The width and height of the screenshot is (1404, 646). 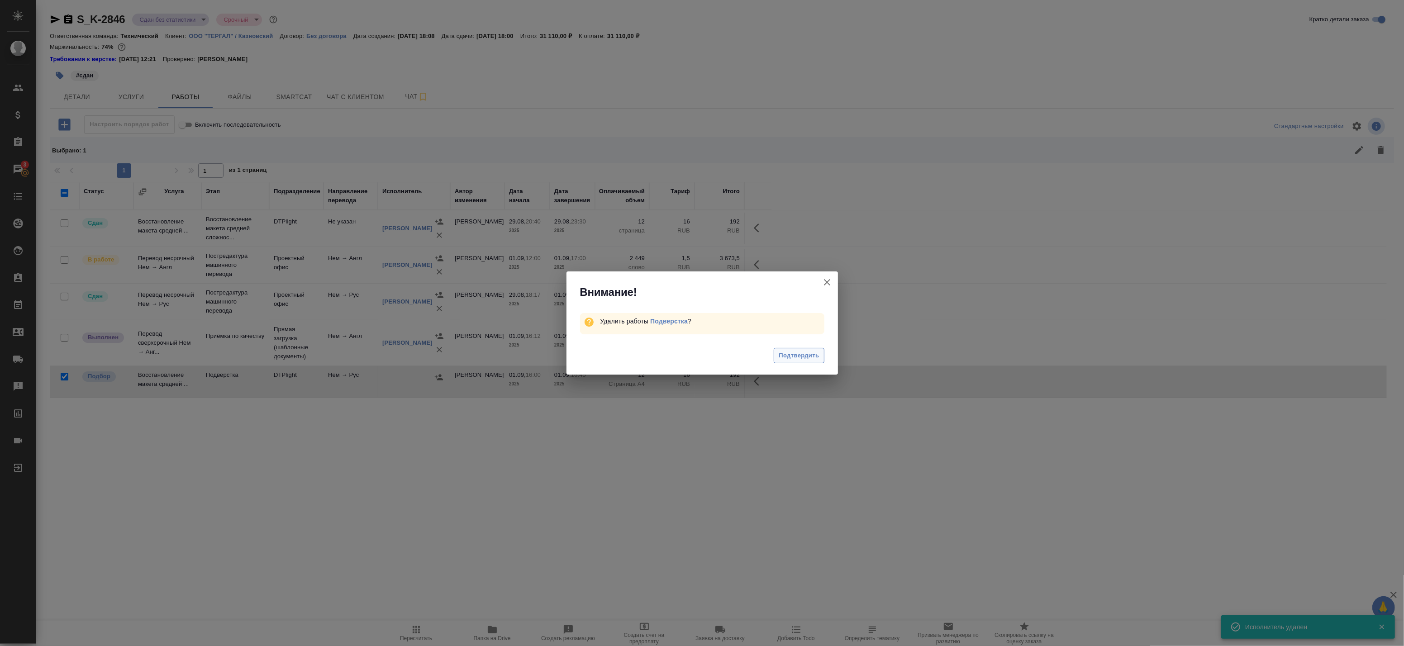 What do you see at coordinates (669, 321) in the screenshot?
I see `a: Подверстка` at bounding box center [669, 321].